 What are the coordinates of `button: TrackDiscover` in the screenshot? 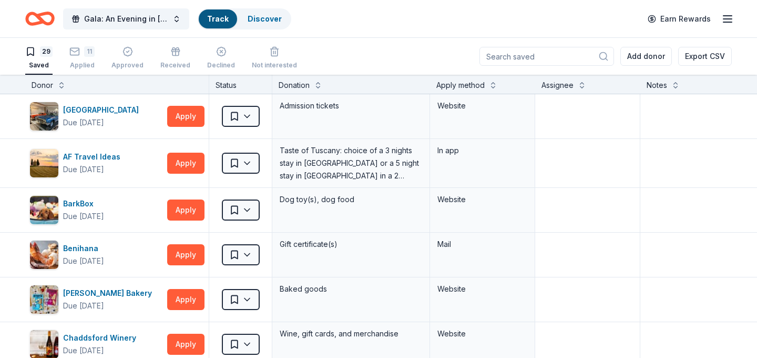 It's located at (245, 19).